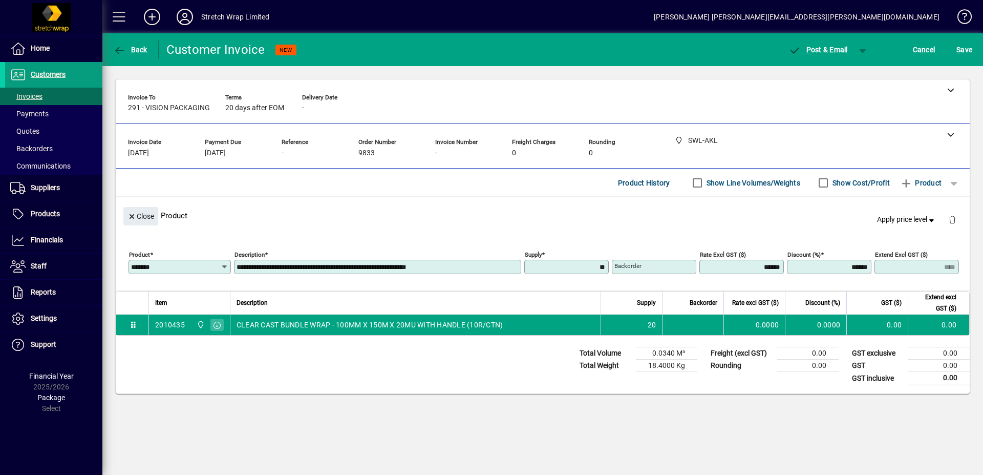  What do you see at coordinates (185, 17) in the screenshot?
I see `button: Profile` at bounding box center [185, 17].